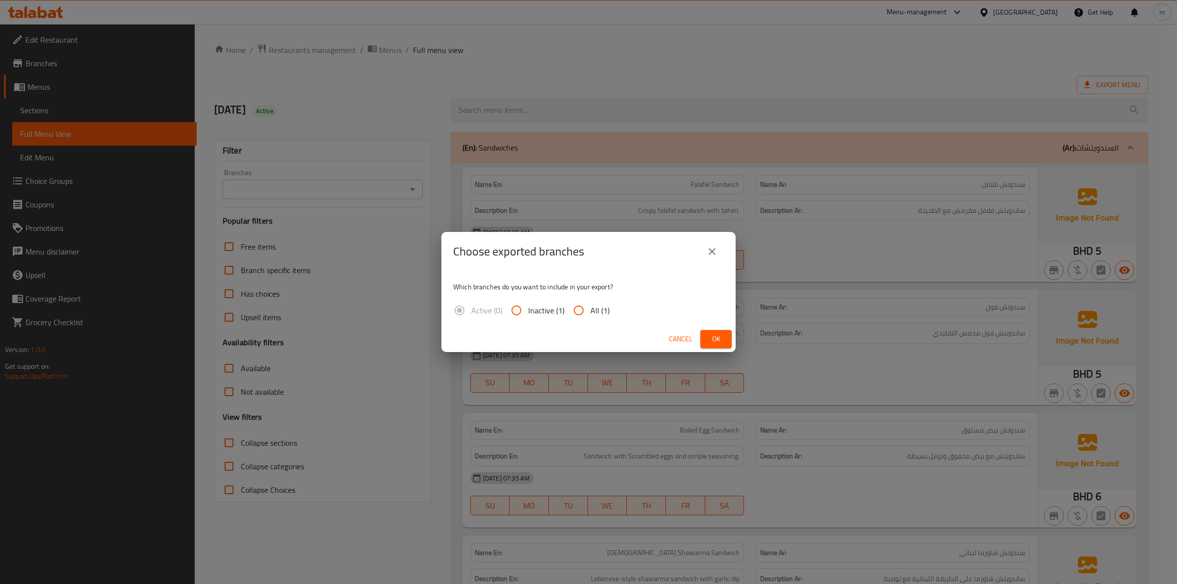 The image size is (1177, 584). I want to click on span: Cancel, so click(681, 339).